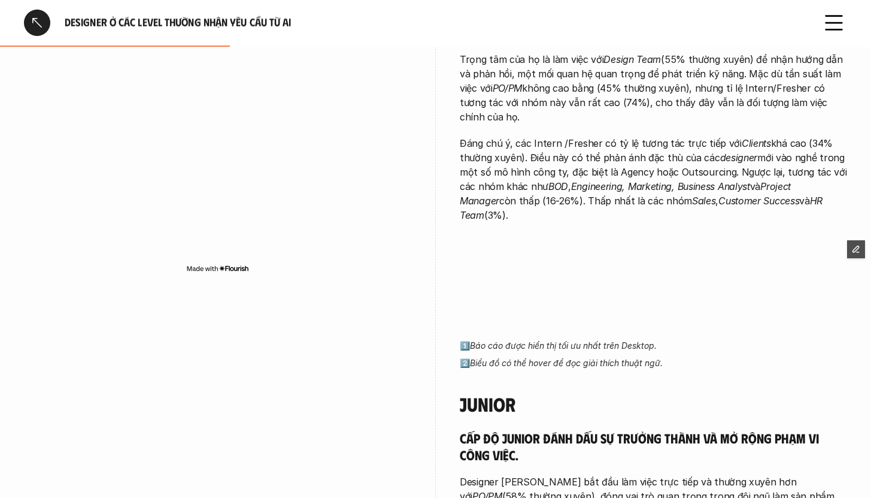 The height and width of the screenshot is (498, 871). What do you see at coordinates (558, 186) in the screenshot?
I see `em: BOD` at bounding box center [558, 186].